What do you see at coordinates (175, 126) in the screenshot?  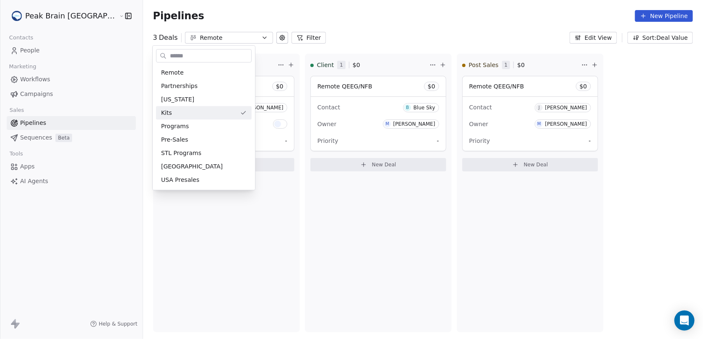 I see `span: Programs` at bounding box center [175, 126].